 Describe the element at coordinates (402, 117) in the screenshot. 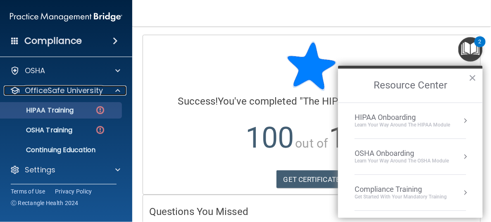

I see `div: HIPAA Onboarding` at that location.